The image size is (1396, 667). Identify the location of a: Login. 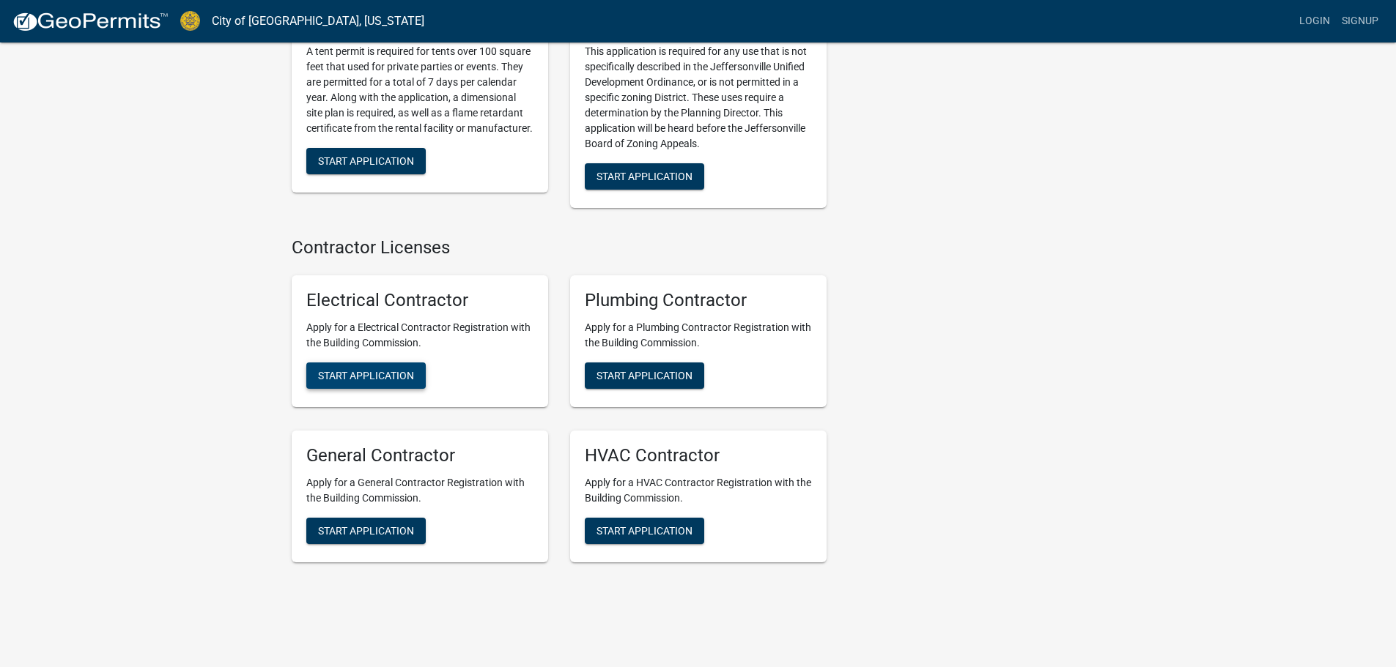
(1314, 21).